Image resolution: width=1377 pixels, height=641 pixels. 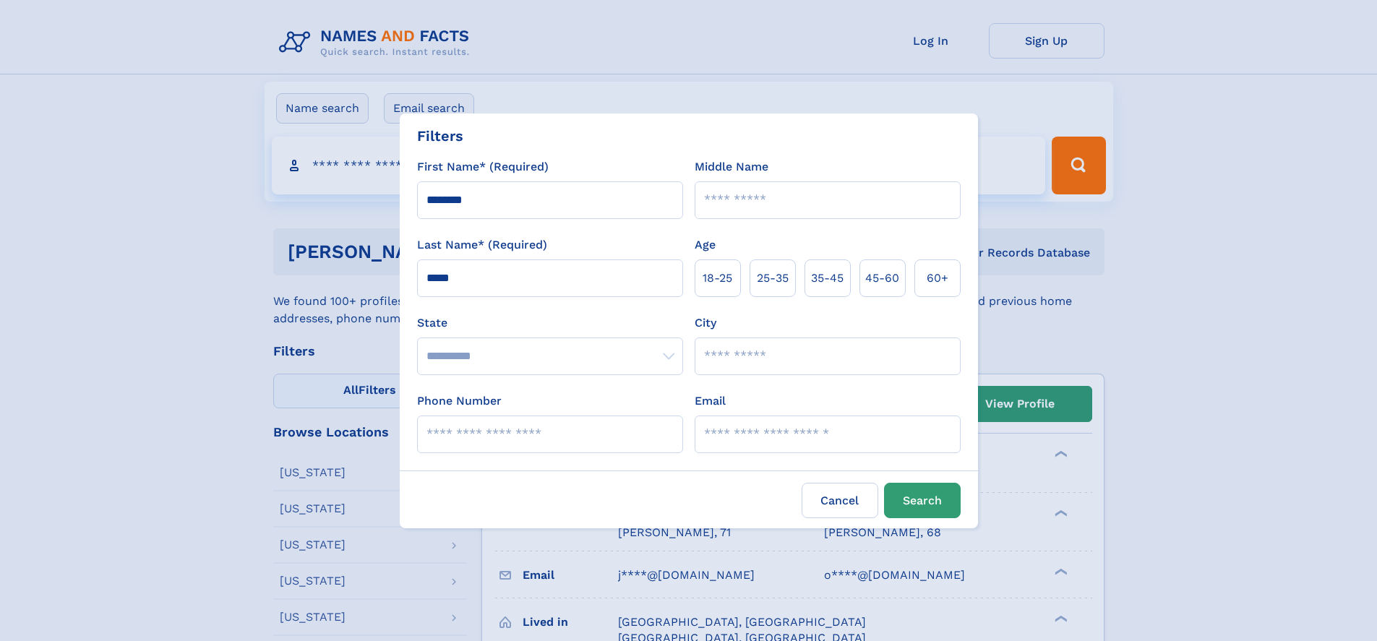 What do you see at coordinates (840, 500) in the screenshot?
I see `label: Cancel` at bounding box center [840, 500].